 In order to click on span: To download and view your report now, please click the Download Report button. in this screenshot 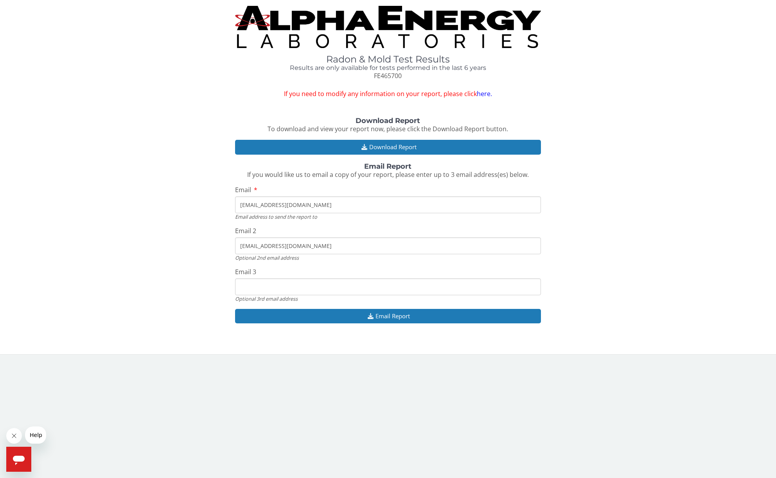, I will do `click(387, 129)`.